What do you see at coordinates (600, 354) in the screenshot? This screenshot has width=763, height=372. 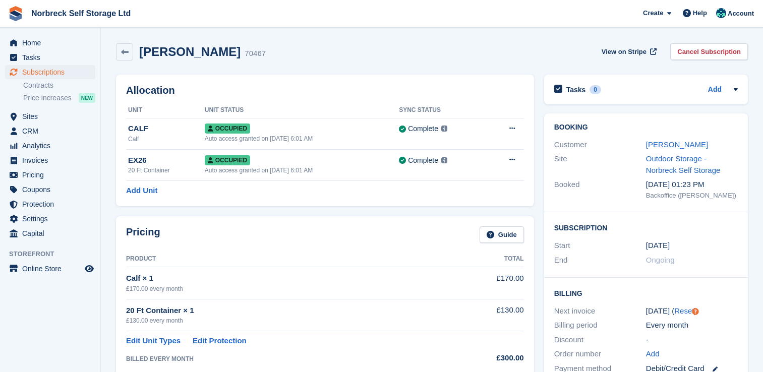 I see `div: Order number` at bounding box center [600, 354].